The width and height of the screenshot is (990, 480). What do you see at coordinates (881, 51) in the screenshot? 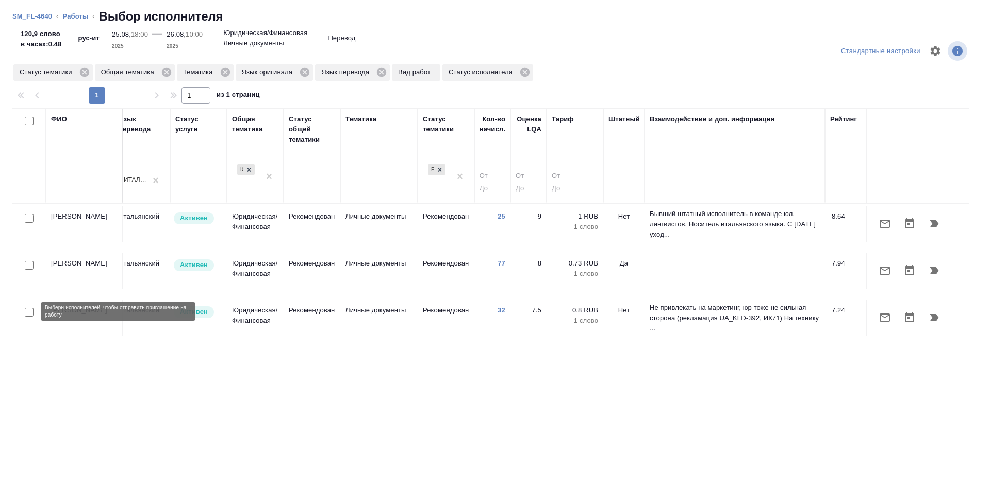
I see `div: split button` at bounding box center [881, 51].